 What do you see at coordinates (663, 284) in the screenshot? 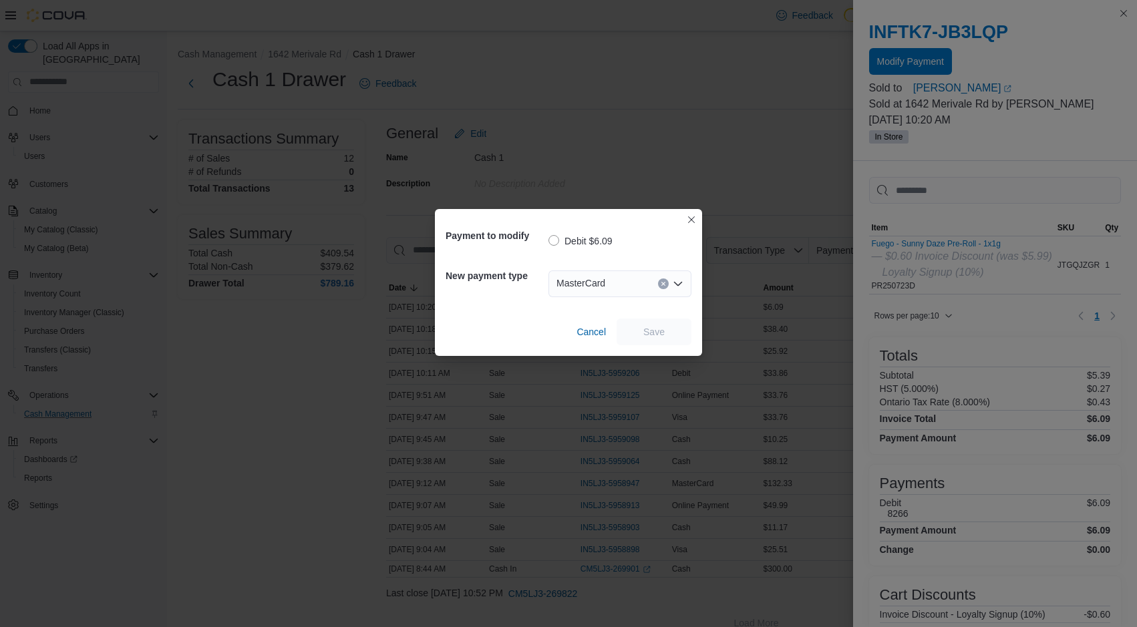
I see `button: Clear input` at bounding box center [663, 284].